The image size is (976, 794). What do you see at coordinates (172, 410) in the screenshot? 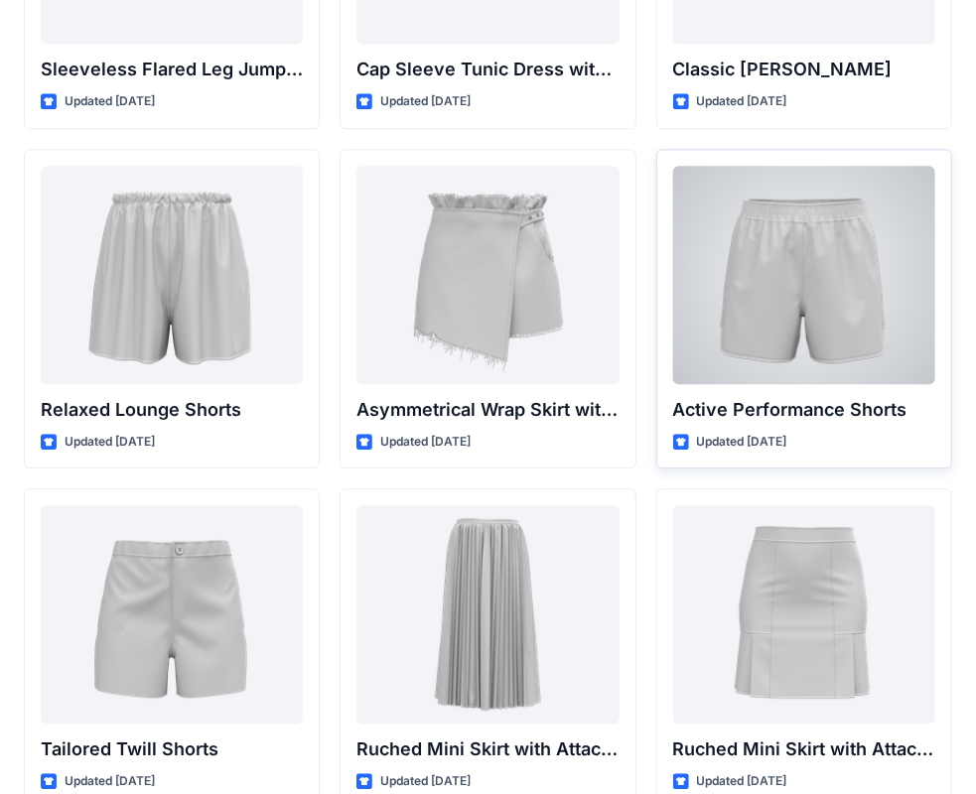
I see `p: Relaxed Lounge Shorts` at bounding box center [172, 410].